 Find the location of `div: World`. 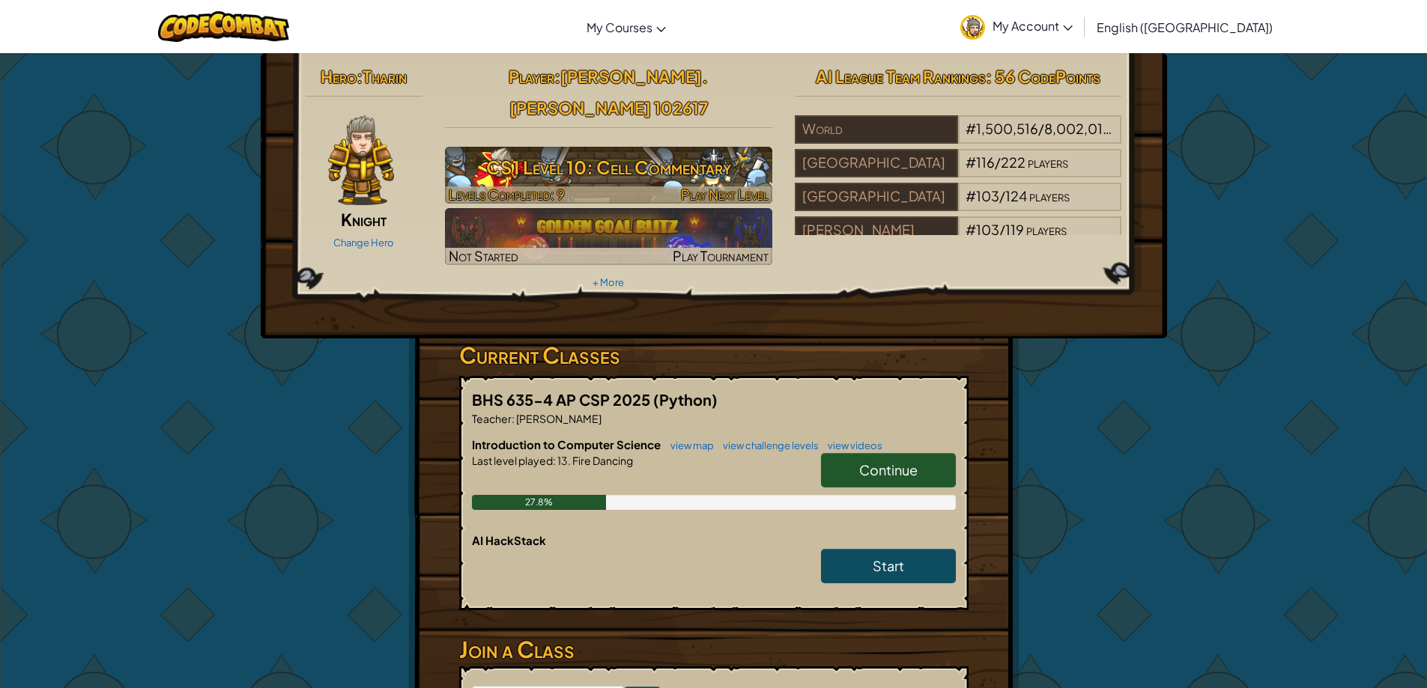

div: World is located at coordinates (876, 130).